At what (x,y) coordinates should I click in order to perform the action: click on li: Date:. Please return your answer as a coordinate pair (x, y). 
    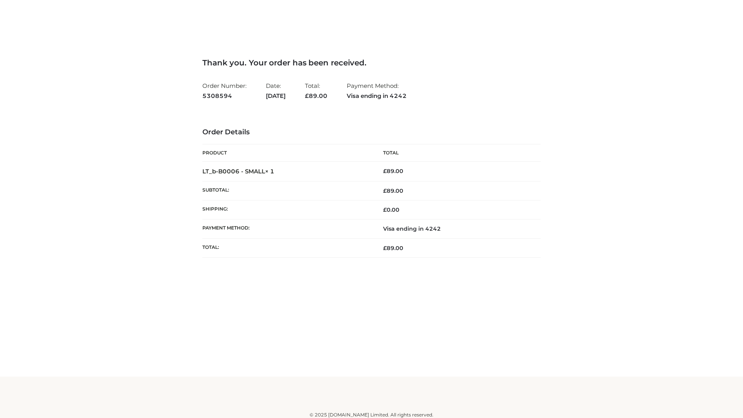
    Looking at the image, I should click on (275, 91).